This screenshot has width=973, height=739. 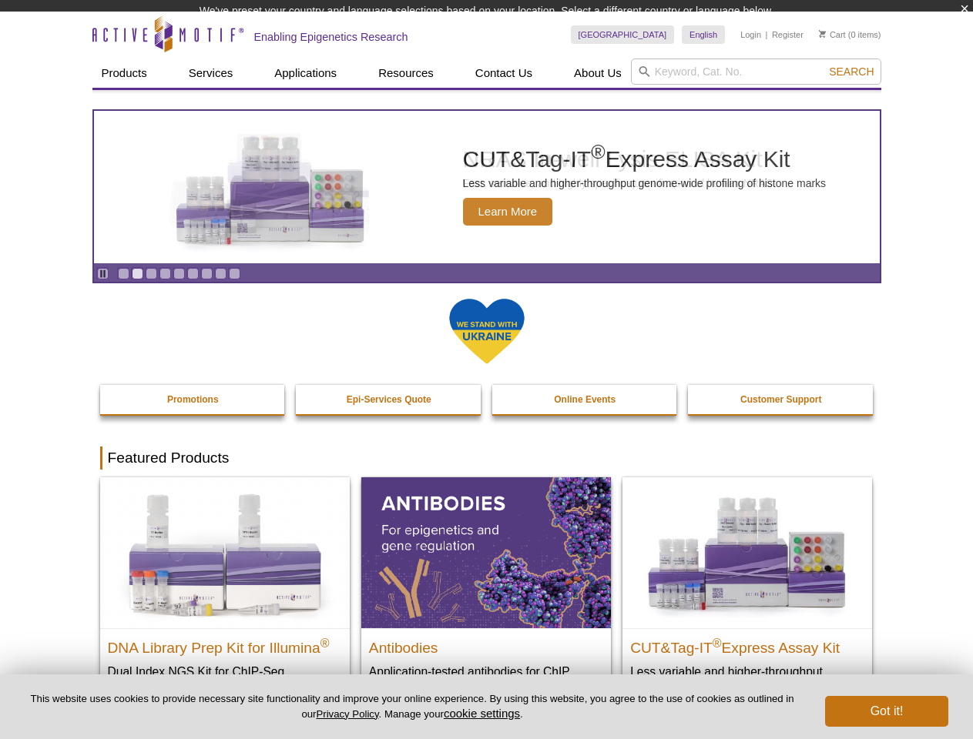 I want to click on img: All Antibodies, so click(x=486, y=553).